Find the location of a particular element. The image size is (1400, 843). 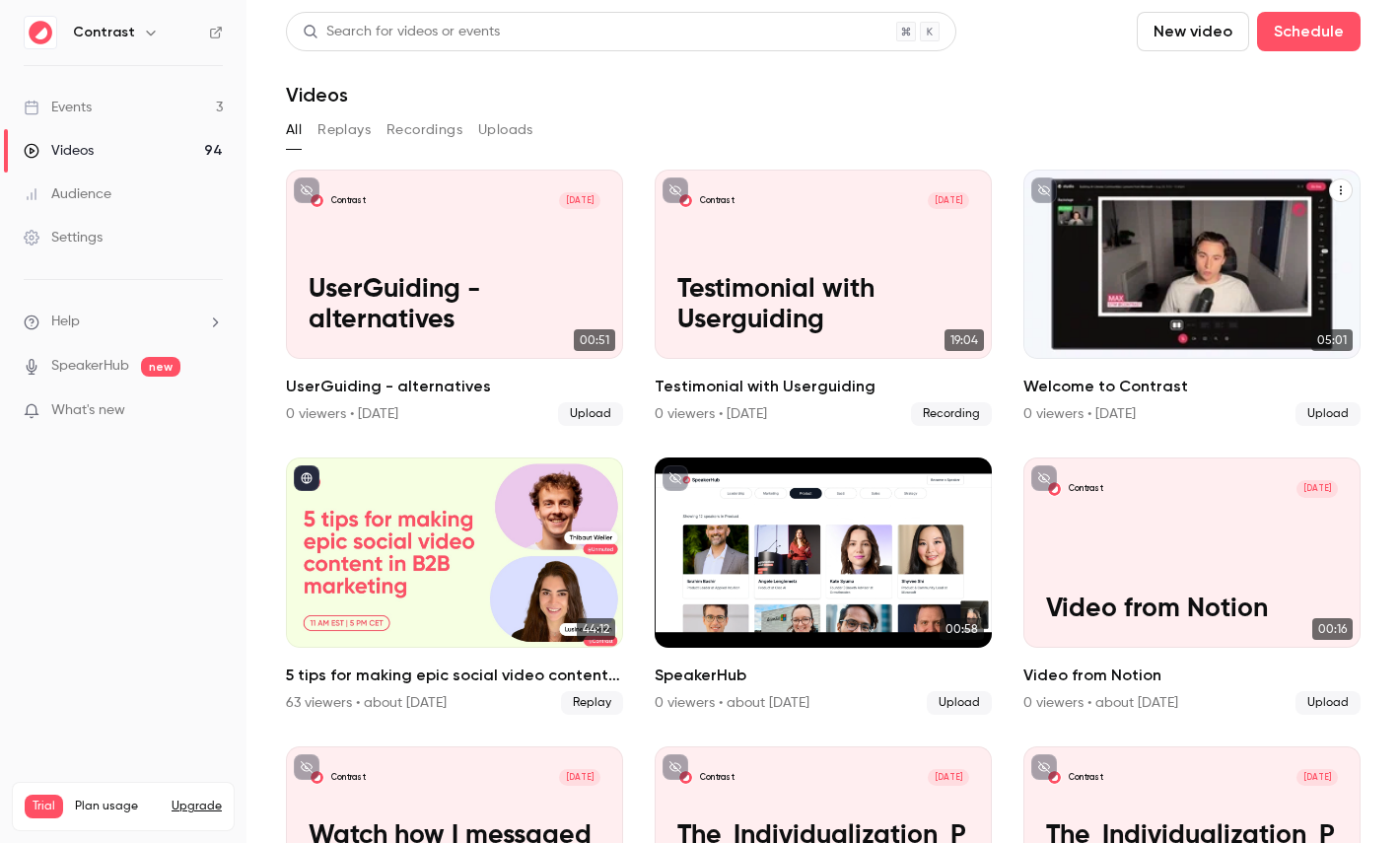

li: help-dropdown-opener is located at coordinates (123, 321).